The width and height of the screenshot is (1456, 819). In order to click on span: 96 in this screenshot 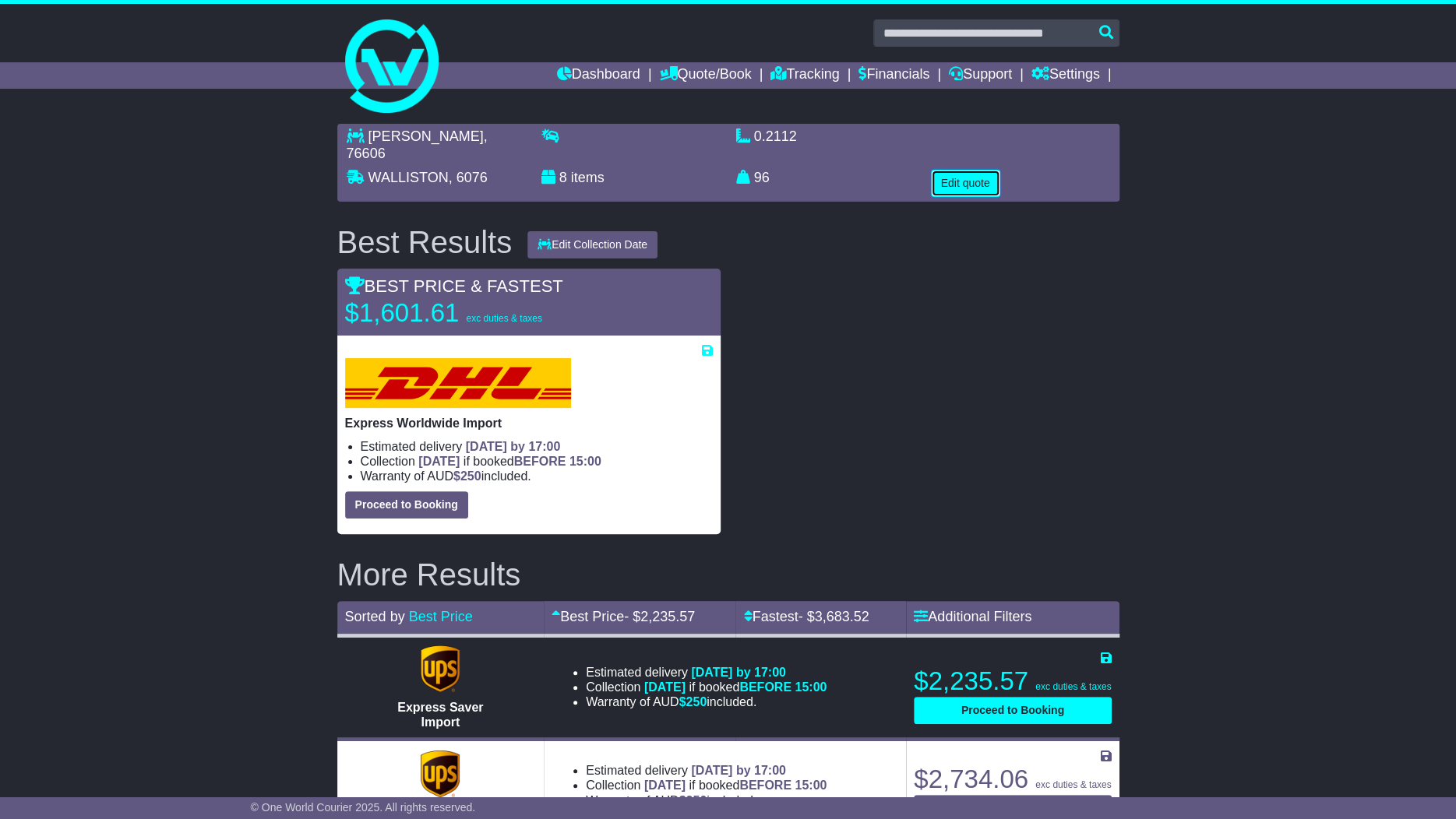, I will do `click(762, 178)`.